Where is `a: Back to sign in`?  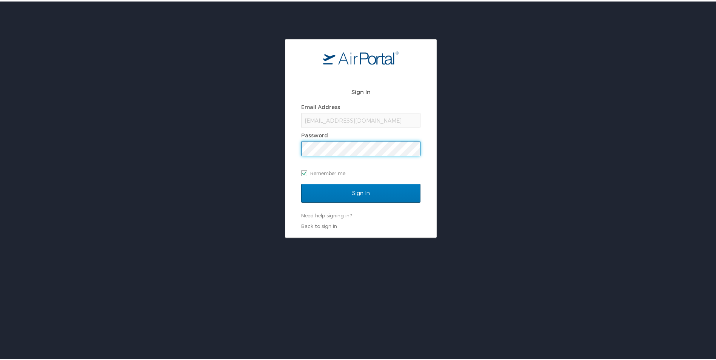
a: Back to sign in is located at coordinates (319, 224).